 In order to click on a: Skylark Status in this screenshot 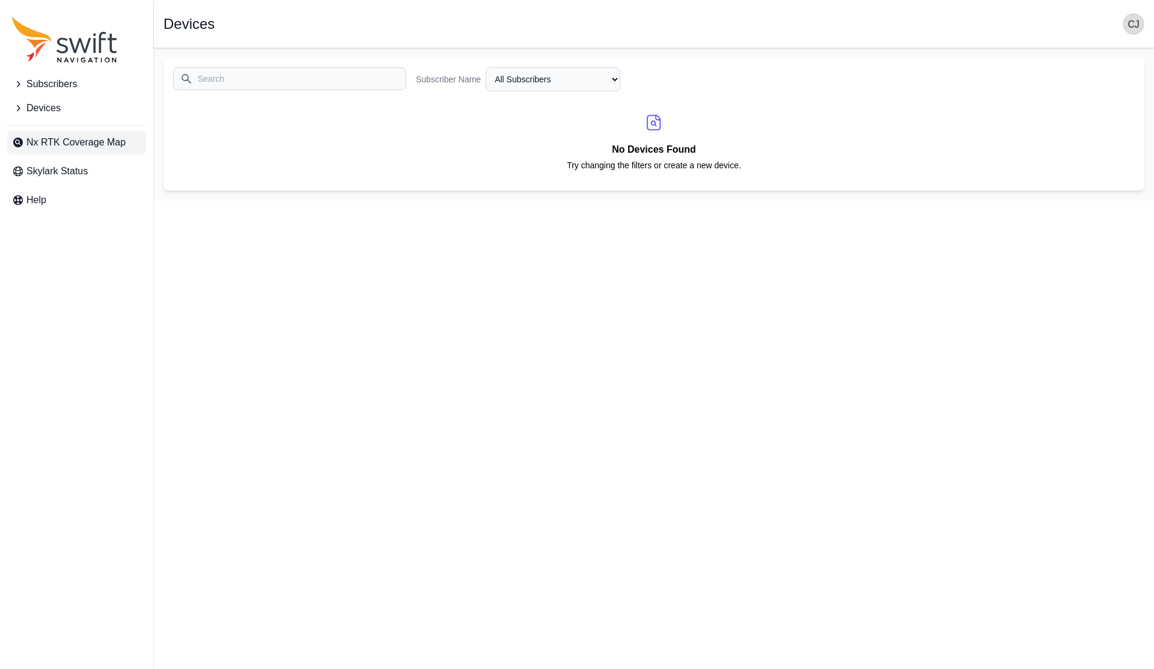, I will do `click(76, 171)`.